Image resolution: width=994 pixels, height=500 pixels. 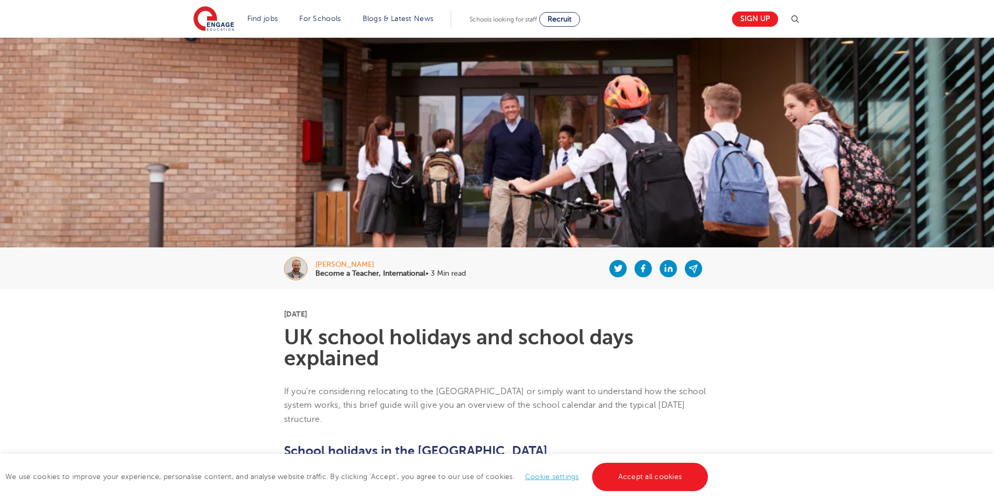 What do you see at coordinates (560, 19) in the screenshot?
I see `a: Recruit` at bounding box center [560, 19].